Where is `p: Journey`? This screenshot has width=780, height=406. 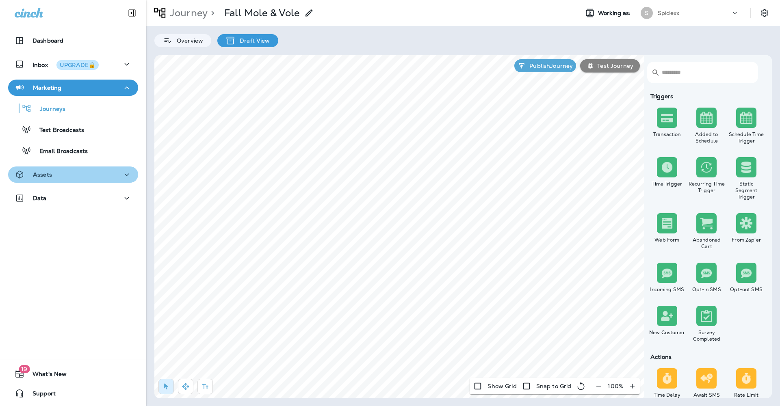 p: Journey is located at coordinates (187, 13).